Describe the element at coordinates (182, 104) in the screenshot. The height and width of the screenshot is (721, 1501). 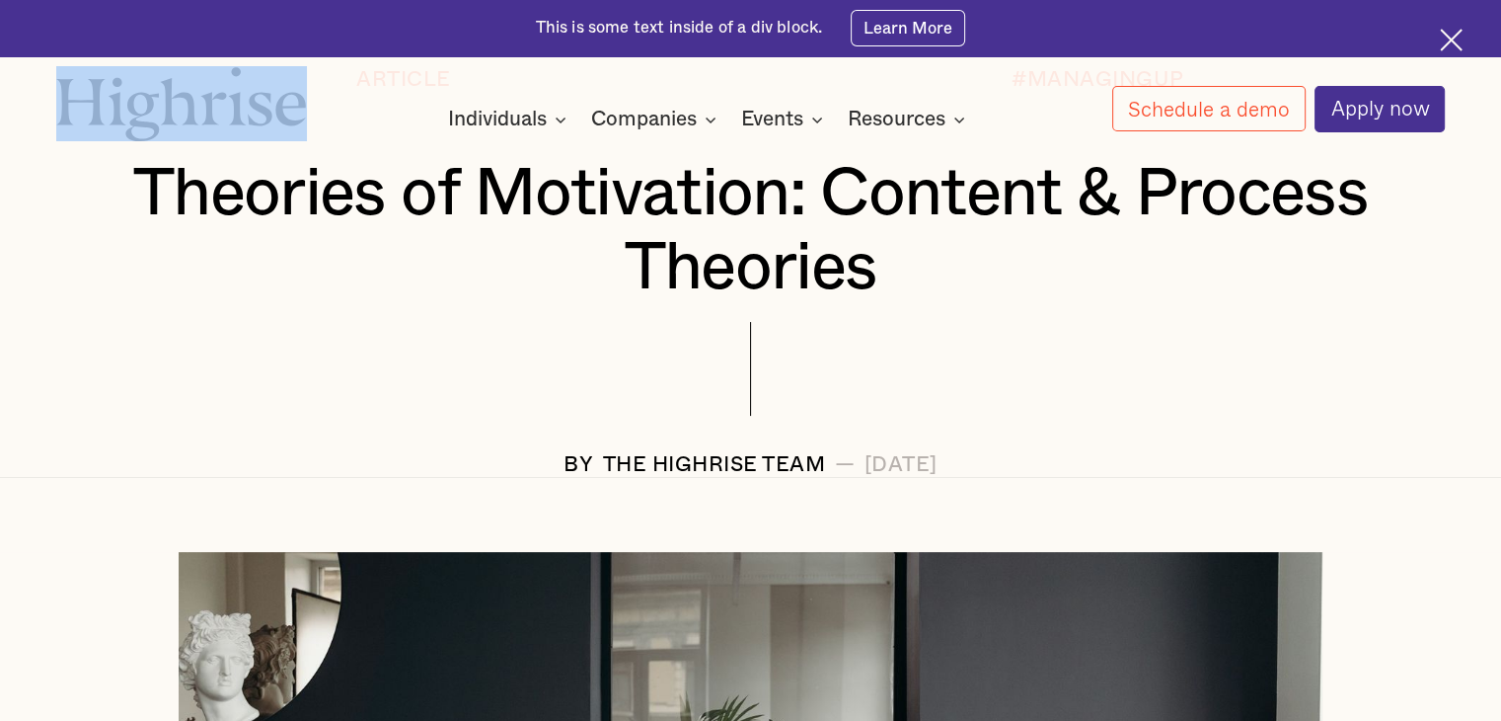
I see `img: Highrise logo` at that location.